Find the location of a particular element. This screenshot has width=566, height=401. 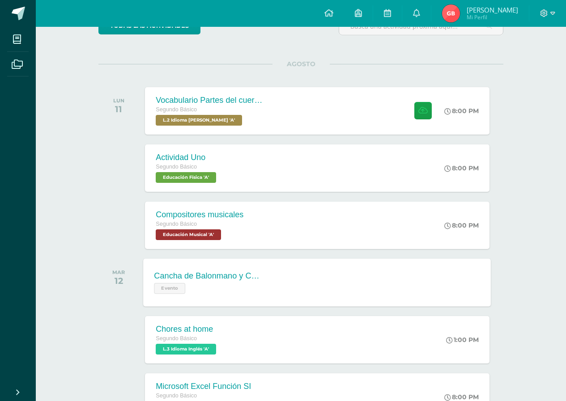

div: Actividad Uno is located at coordinates (187, 157).